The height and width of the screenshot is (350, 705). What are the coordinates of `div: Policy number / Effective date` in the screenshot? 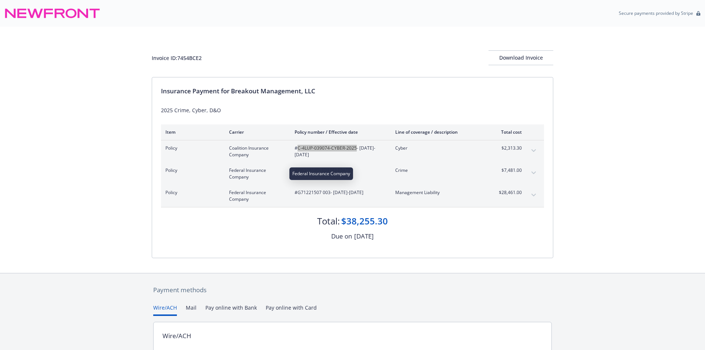 It's located at (339, 132).